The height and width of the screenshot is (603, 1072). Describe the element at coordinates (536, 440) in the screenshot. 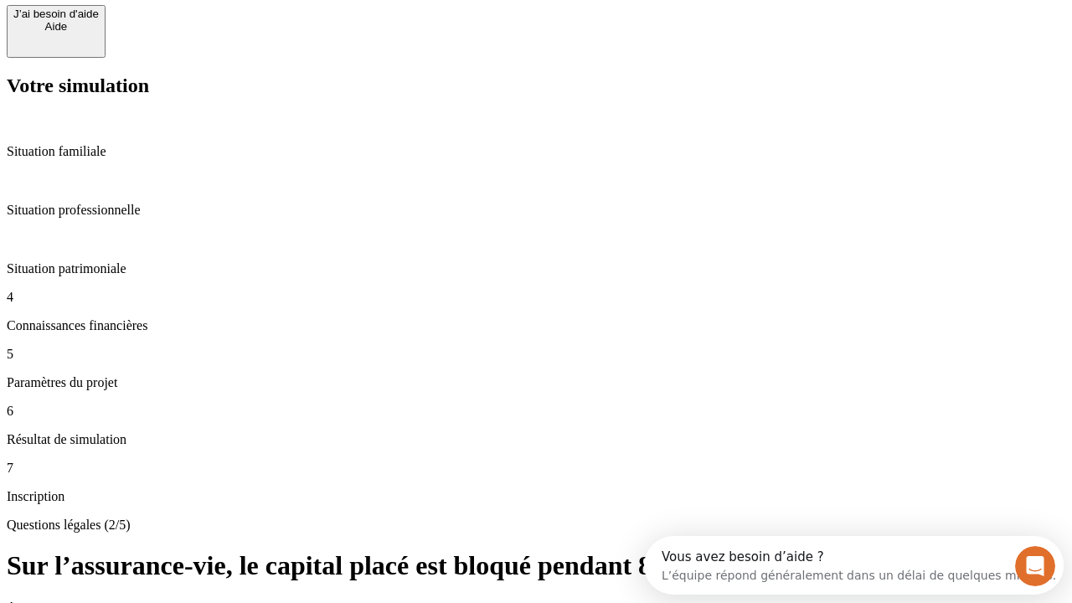

I see `p: Résultat de simulation` at that location.